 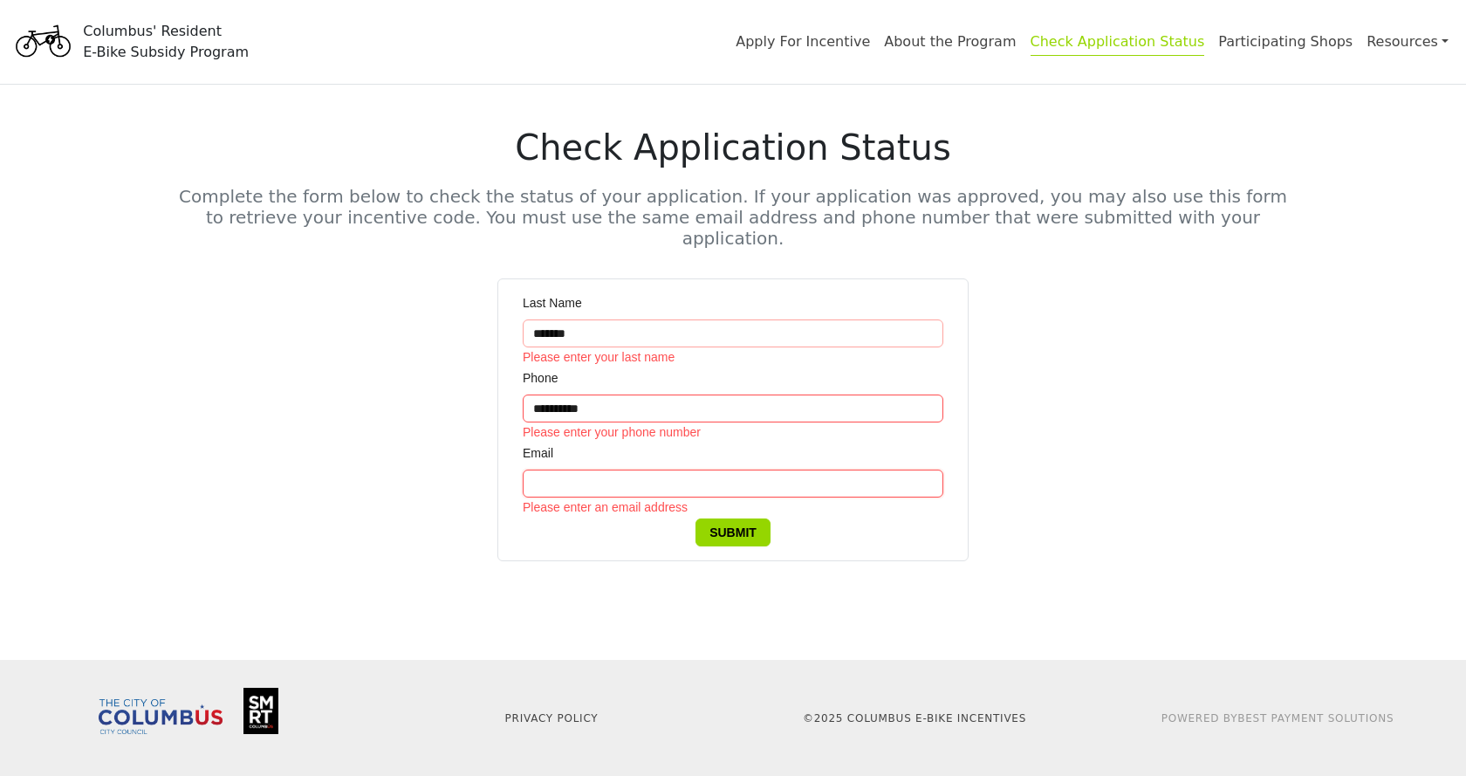 What do you see at coordinates (558, 303) in the screenshot?
I see `label: Last Name` at bounding box center [558, 303].